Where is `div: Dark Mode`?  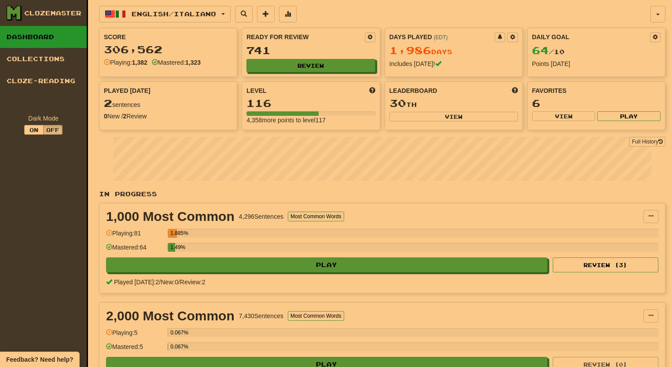 div: Dark Mode is located at coordinates (43, 118).